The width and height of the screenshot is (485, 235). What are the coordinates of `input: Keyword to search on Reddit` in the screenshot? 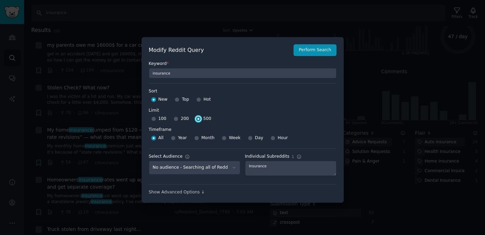 It's located at (243, 73).